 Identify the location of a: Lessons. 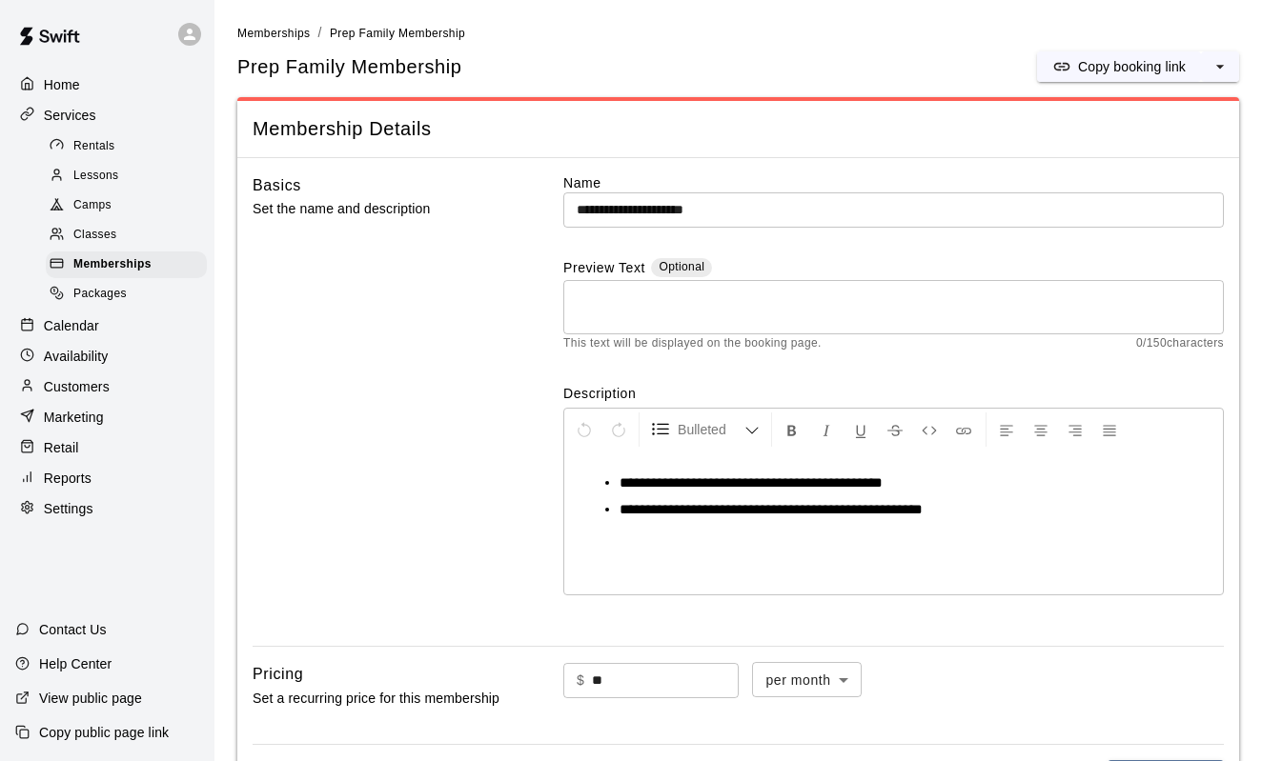
(130, 175).